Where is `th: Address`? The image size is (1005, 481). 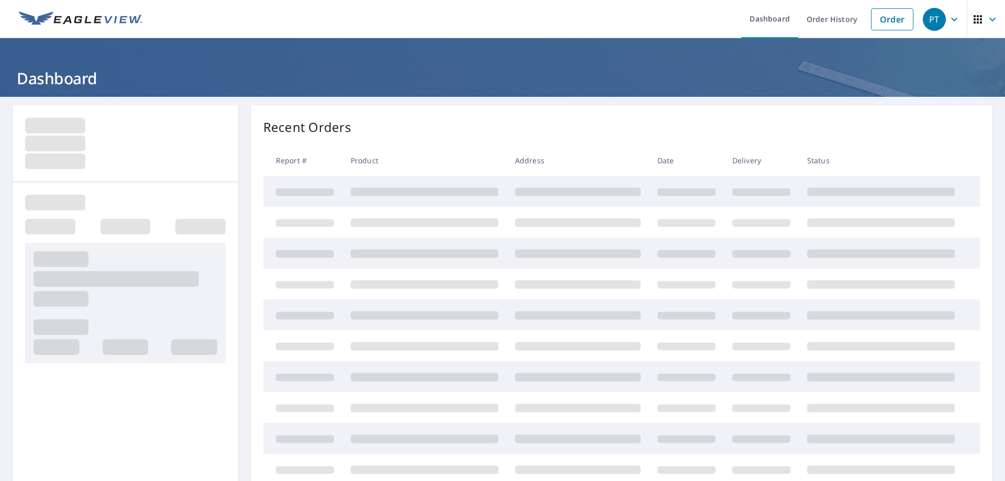
th: Address is located at coordinates (578, 160).